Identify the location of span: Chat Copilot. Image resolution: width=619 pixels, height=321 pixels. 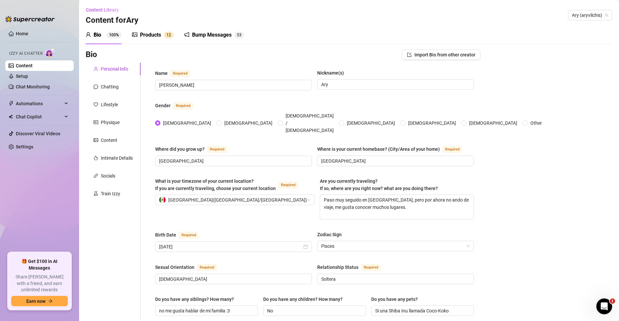
(39, 117).